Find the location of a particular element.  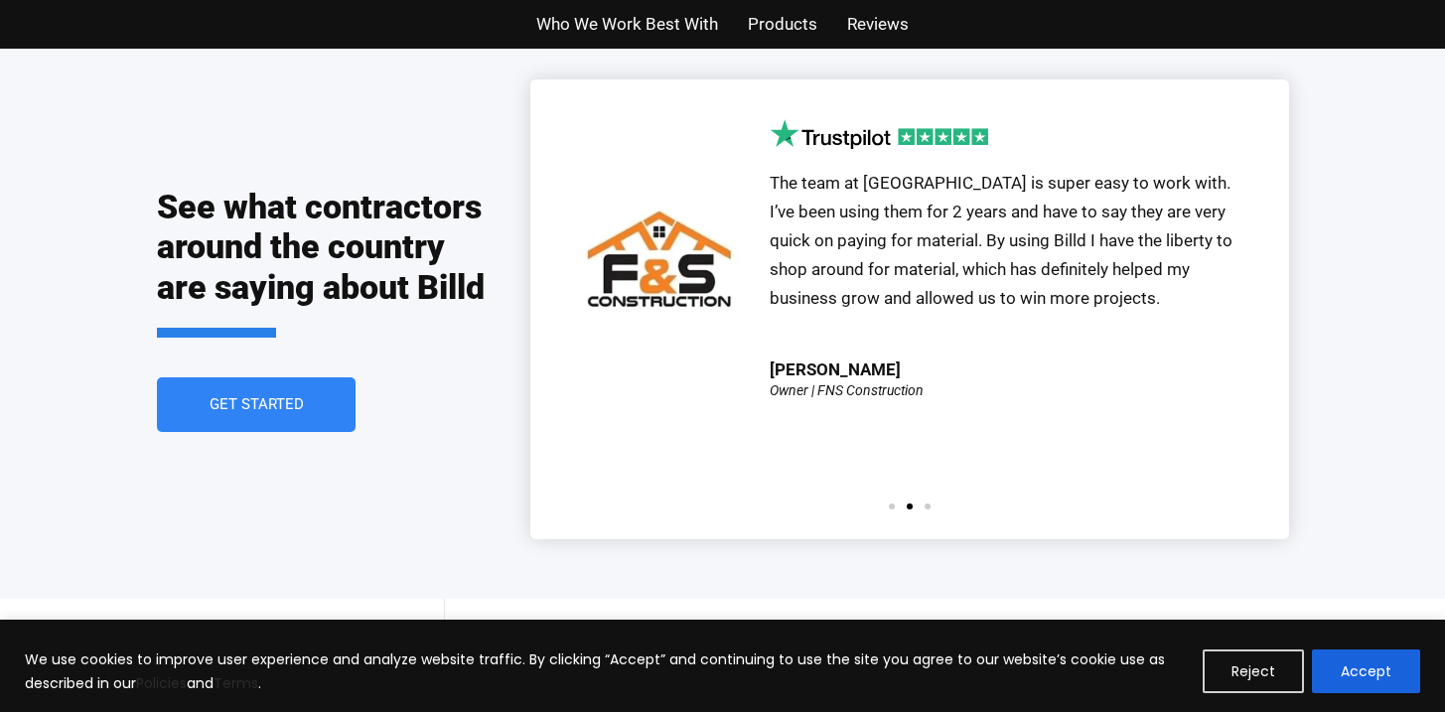

span: Get Started is located at coordinates (255, 404).